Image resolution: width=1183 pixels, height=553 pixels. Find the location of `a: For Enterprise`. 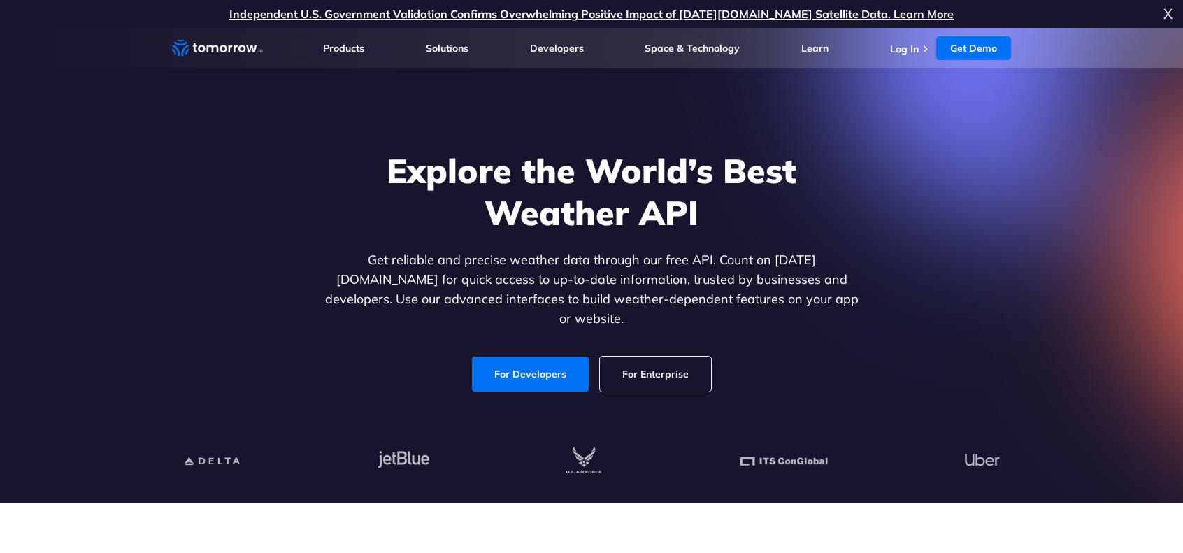

a: For Enterprise is located at coordinates (655, 374).